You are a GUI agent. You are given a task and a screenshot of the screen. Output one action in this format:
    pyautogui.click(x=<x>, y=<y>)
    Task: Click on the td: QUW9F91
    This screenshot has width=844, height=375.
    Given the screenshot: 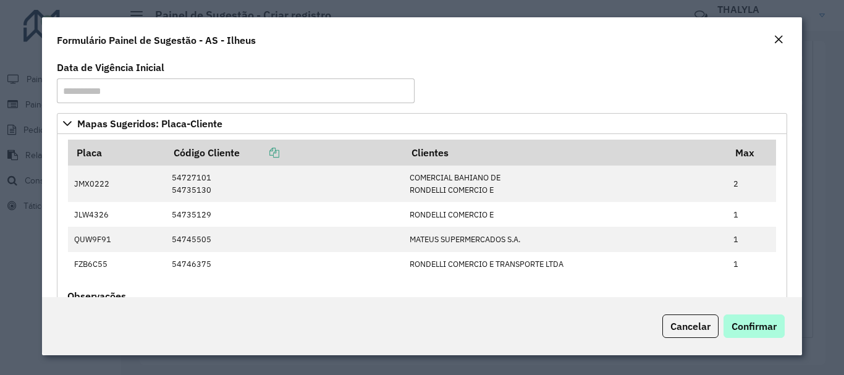 What is the action you would take?
    pyautogui.click(x=116, y=239)
    